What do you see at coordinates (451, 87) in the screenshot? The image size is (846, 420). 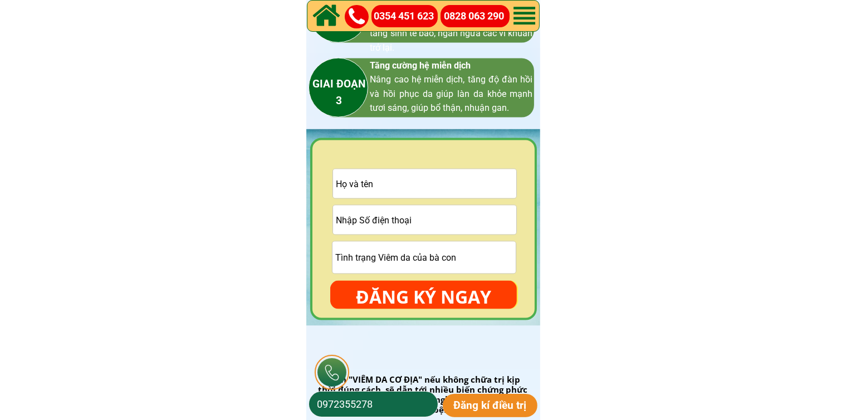 I see `h3: Tăng cường hệ miễn dịch` at bounding box center [451, 87].